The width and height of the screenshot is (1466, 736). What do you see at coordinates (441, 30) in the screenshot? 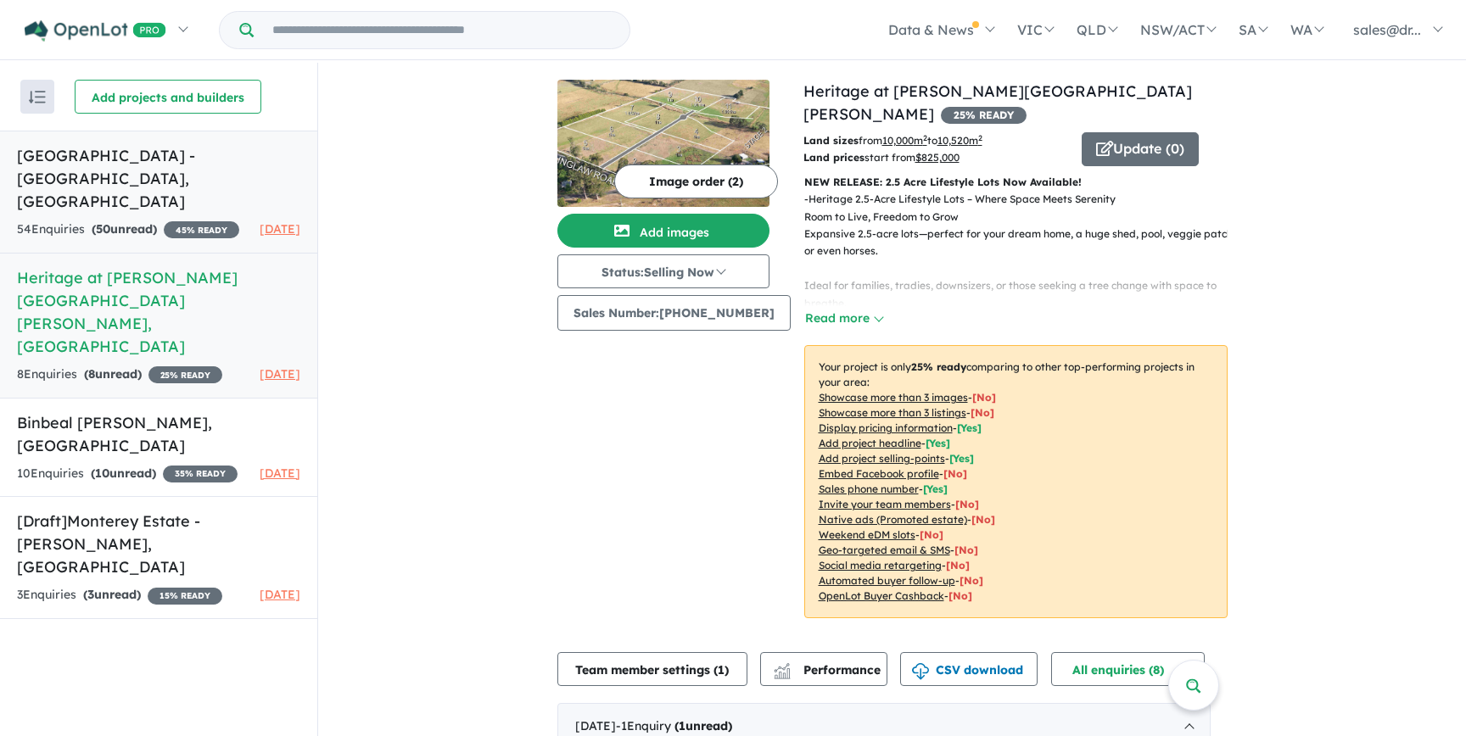
I see `input: Try estate name, suburb, builder or developer` at bounding box center [441, 30].